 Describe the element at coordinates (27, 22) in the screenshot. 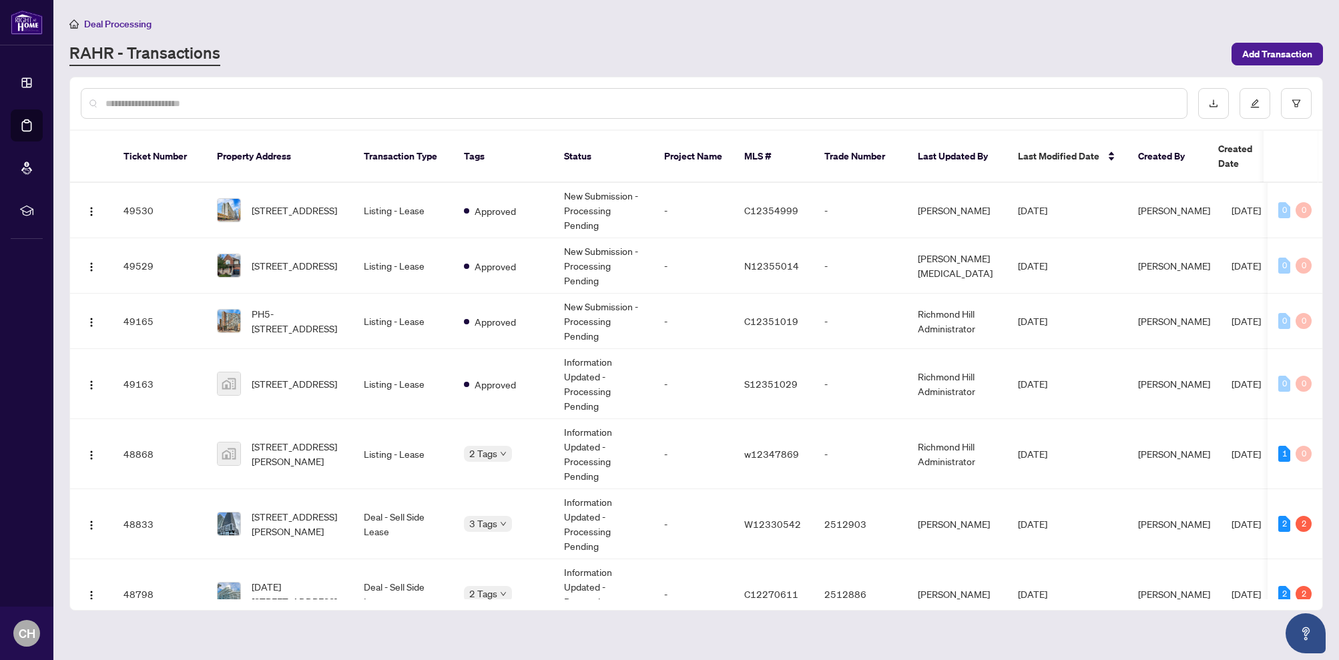

I see `img: logo` at that location.